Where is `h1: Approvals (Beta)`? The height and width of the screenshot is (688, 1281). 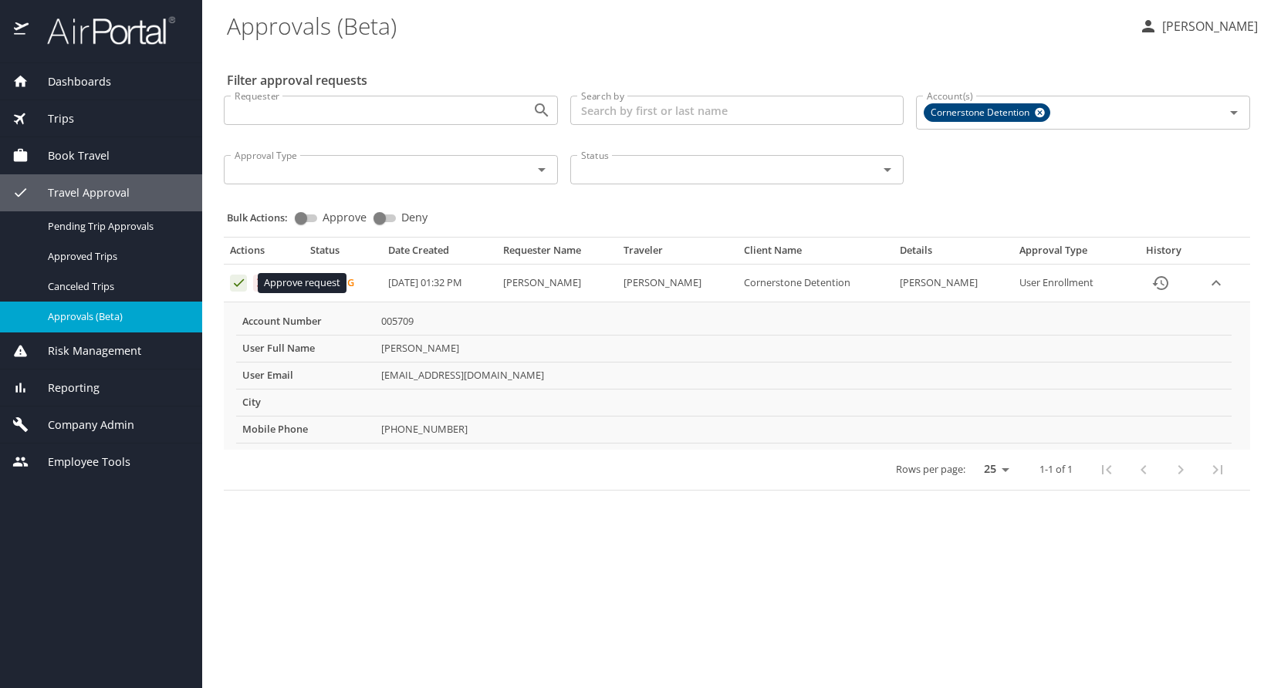 h1: Approvals (Beta) is located at coordinates (677, 25).